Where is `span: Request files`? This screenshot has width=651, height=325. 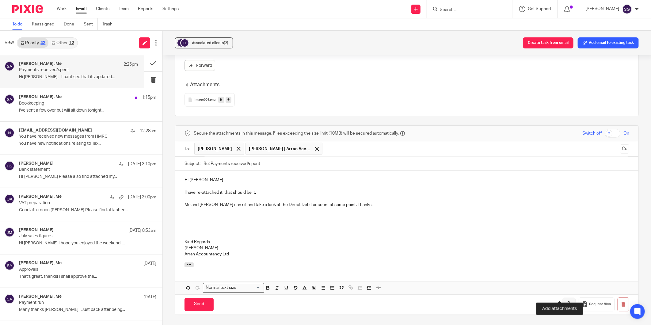 span: Request files is located at coordinates (600, 304).